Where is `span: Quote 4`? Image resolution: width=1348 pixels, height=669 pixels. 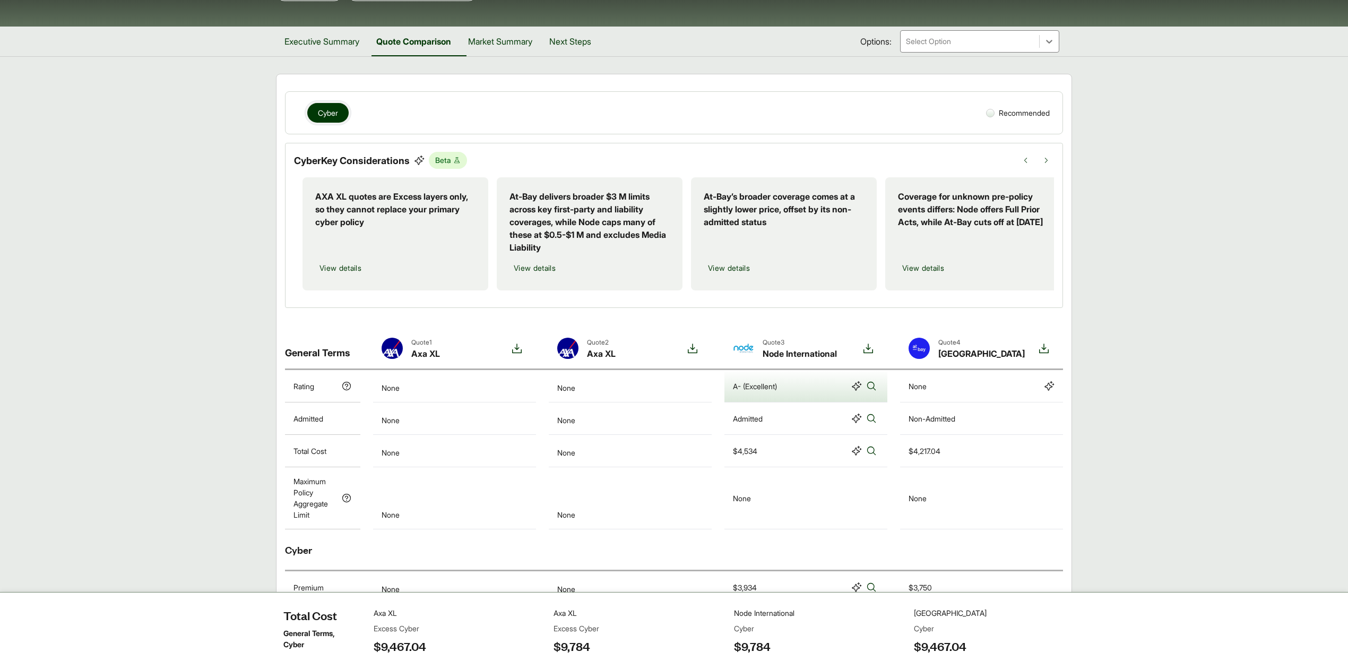
span: Quote 4 is located at coordinates (981, 342).